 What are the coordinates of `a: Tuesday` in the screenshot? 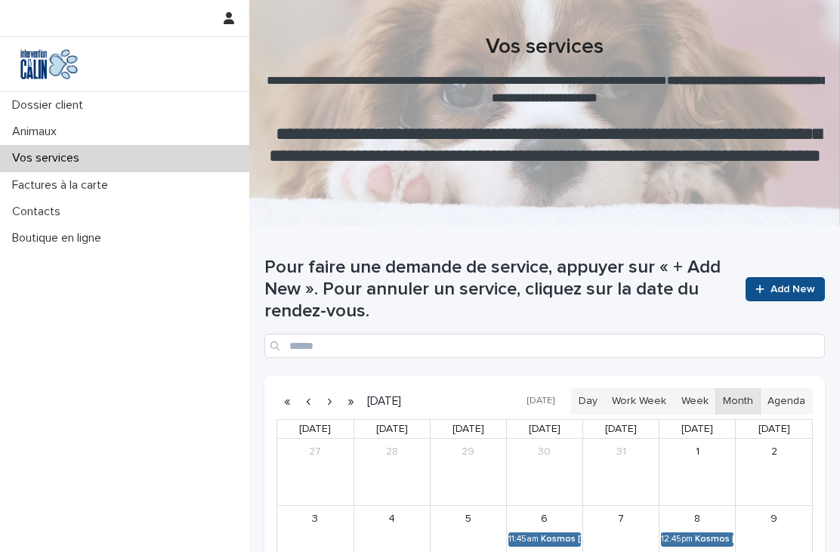 It's located at (468, 429).